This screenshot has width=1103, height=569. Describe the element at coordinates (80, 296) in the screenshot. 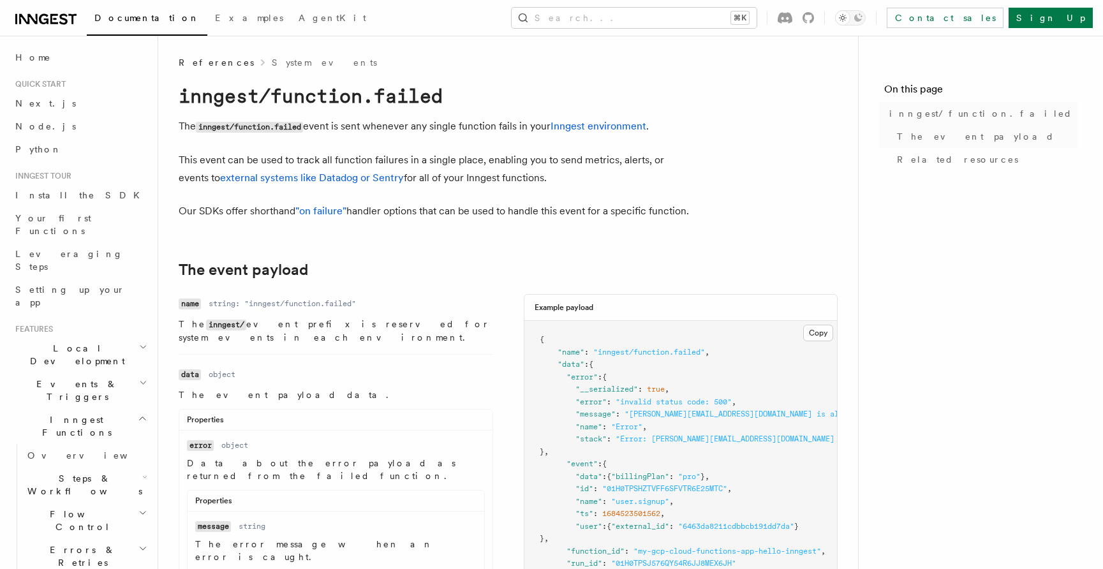

I see `a: Setting up your app` at that location.